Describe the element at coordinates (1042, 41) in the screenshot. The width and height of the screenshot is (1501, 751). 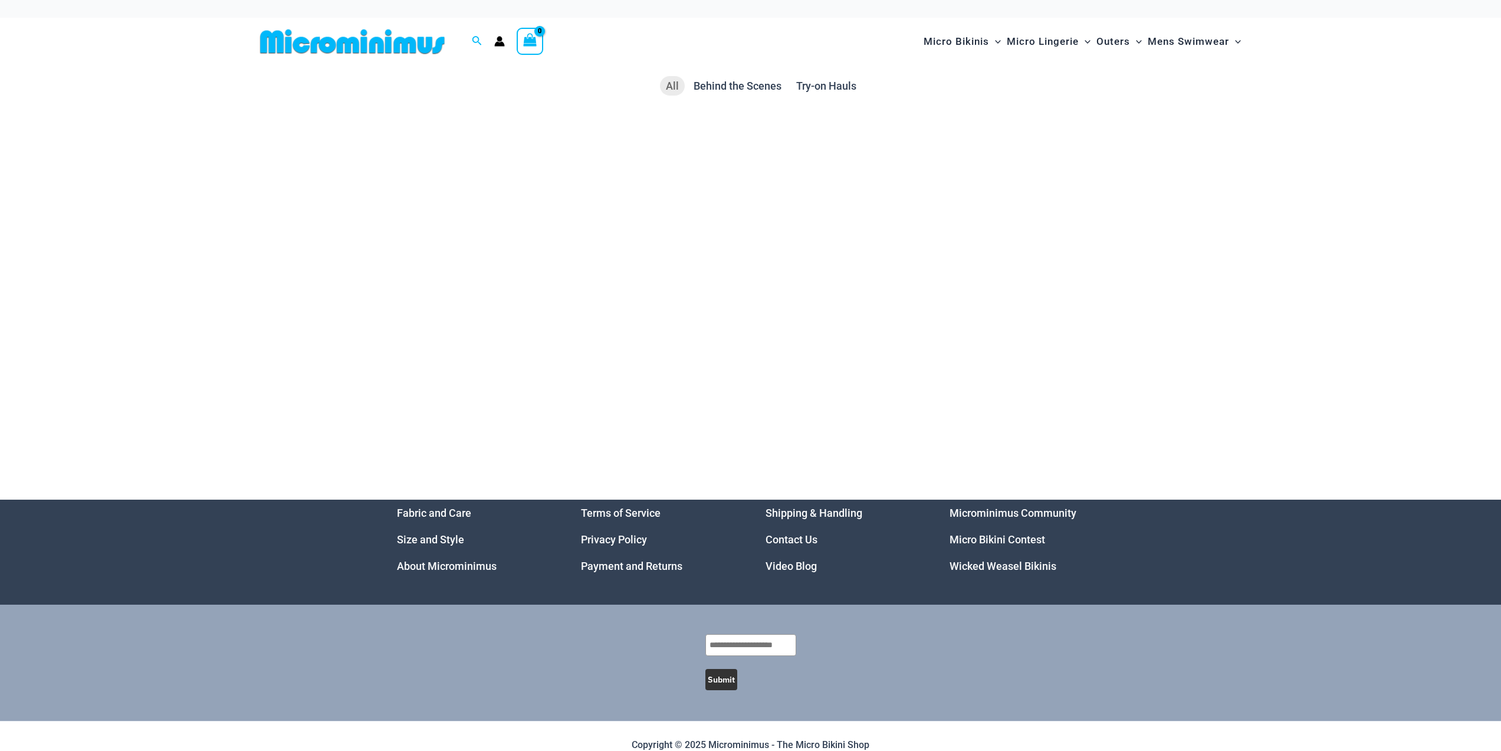
I see `span: Micro Lingerie` at that location.